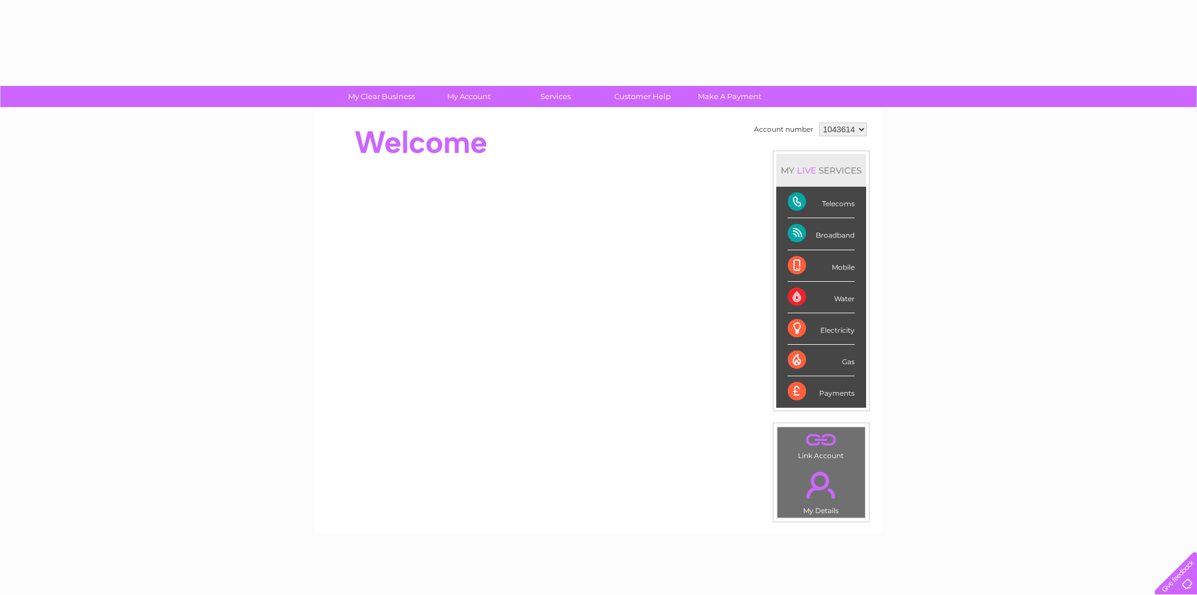 This screenshot has width=1197, height=595. What do you see at coordinates (821, 170) in the screenshot?
I see `div: MY SERVICES` at bounding box center [821, 170].